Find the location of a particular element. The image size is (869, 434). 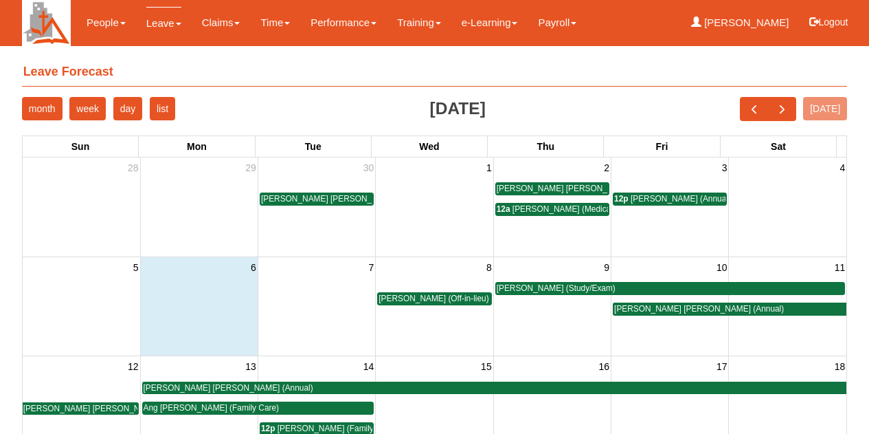

span: 8 is located at coordinates (489, 267).